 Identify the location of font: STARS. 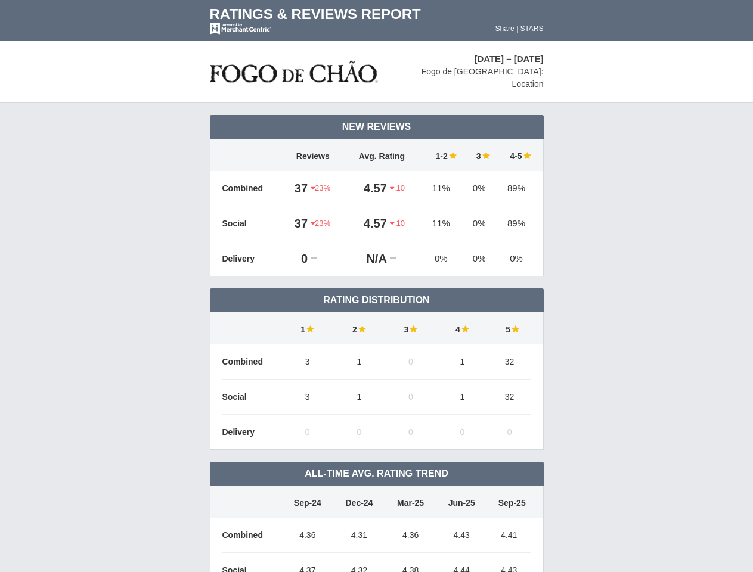
(531, 29).